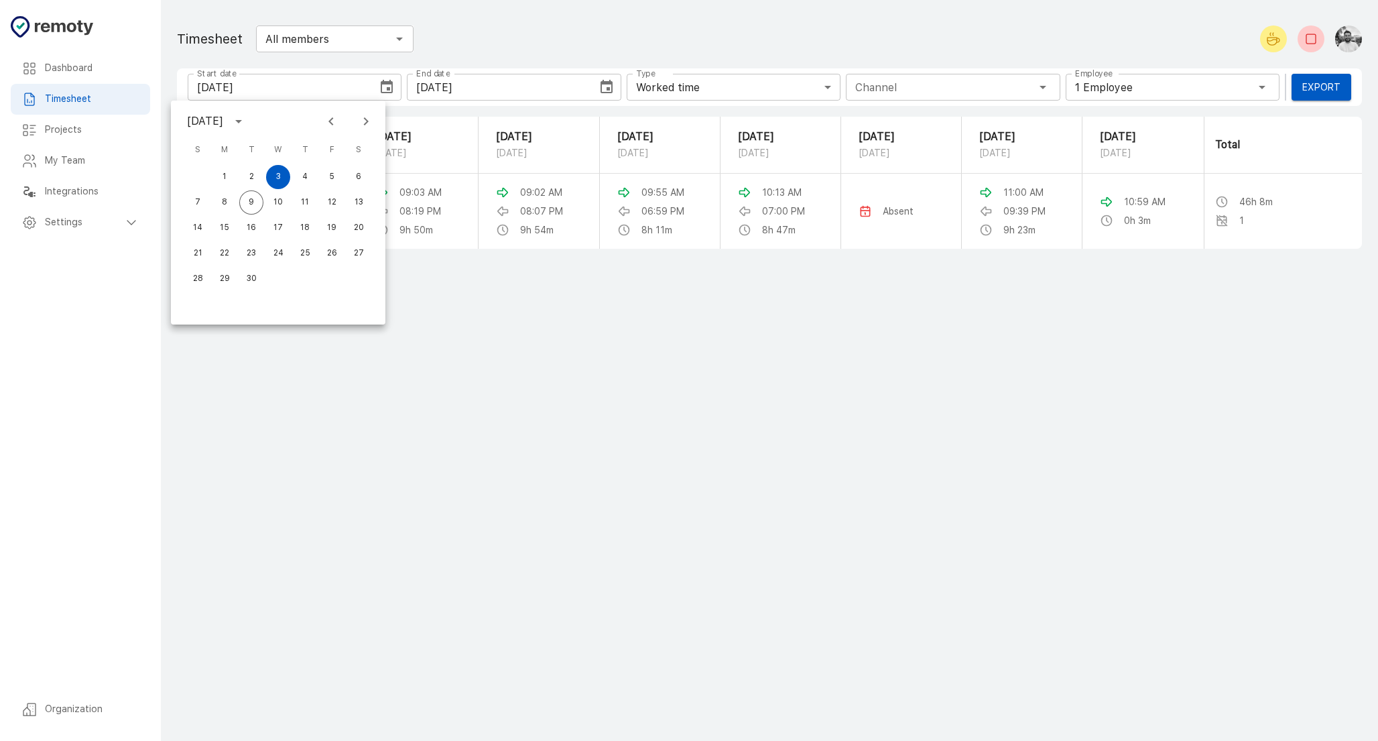 This screenshot has height=741, width=1378. What do you see at coordinates (399, 39) in the screenshot?
I see `button: Open` at bounding box center [399, 39].